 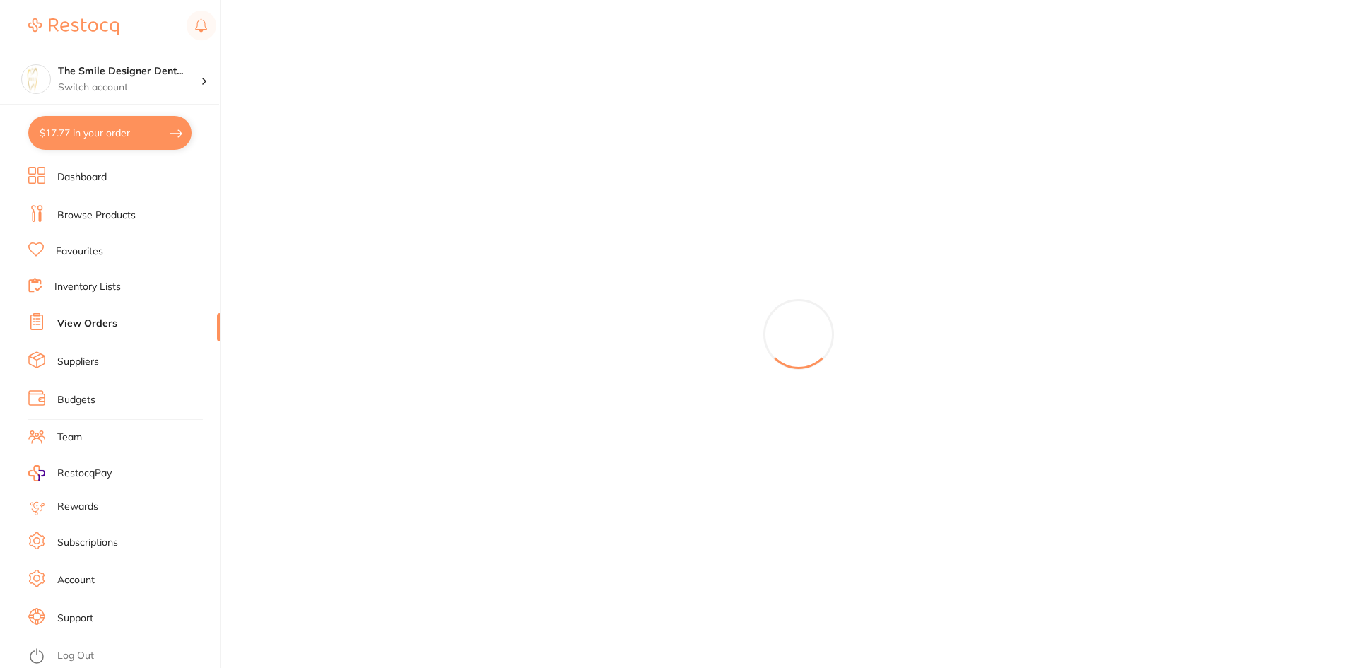 I want to click on button: $17.77 in your order, so click(x=110, y=133).